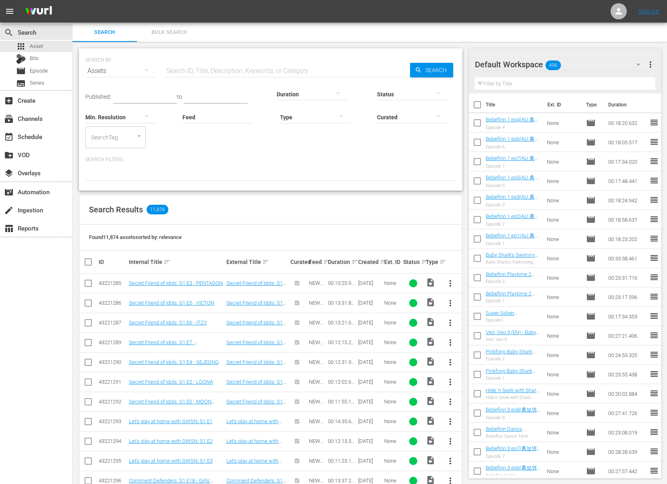 The height and width of the screenshot is (484, 667). Describe the element at coordinates (9, 33) in the screenshot. I see `span: Search` at that location.